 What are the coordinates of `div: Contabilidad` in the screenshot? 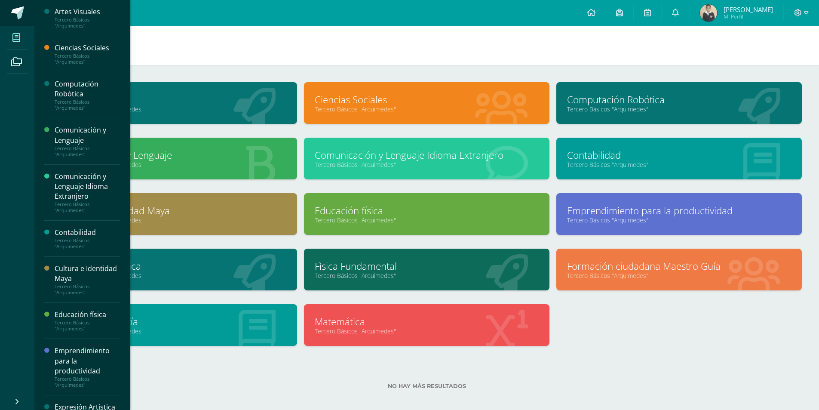 It's located at (87, 232).